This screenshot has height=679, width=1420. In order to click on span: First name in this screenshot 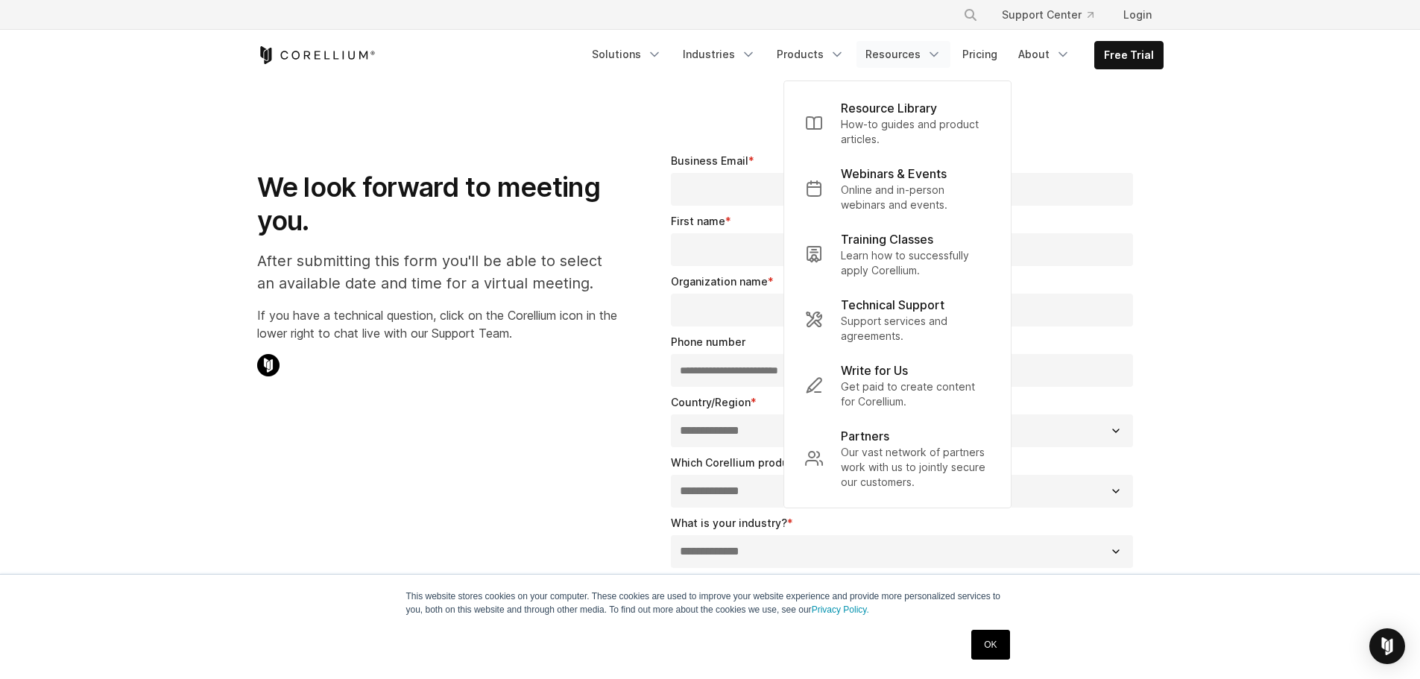, I will do `click(698, 221)`.